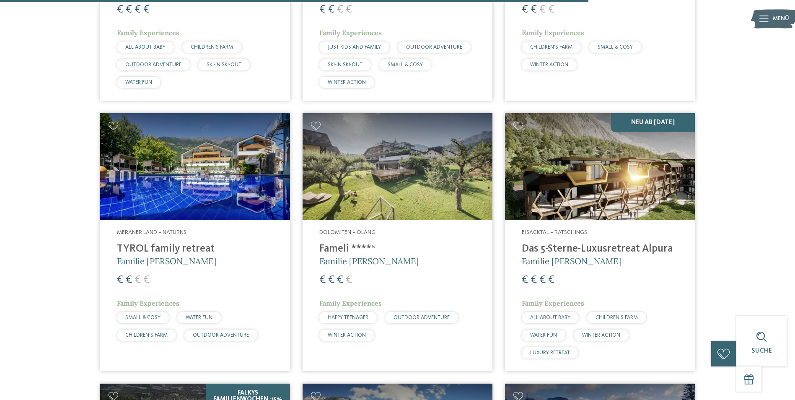  I want to click on h4: Das 5-Sterne-Luxusretreat Alpura, so click(600, 249).